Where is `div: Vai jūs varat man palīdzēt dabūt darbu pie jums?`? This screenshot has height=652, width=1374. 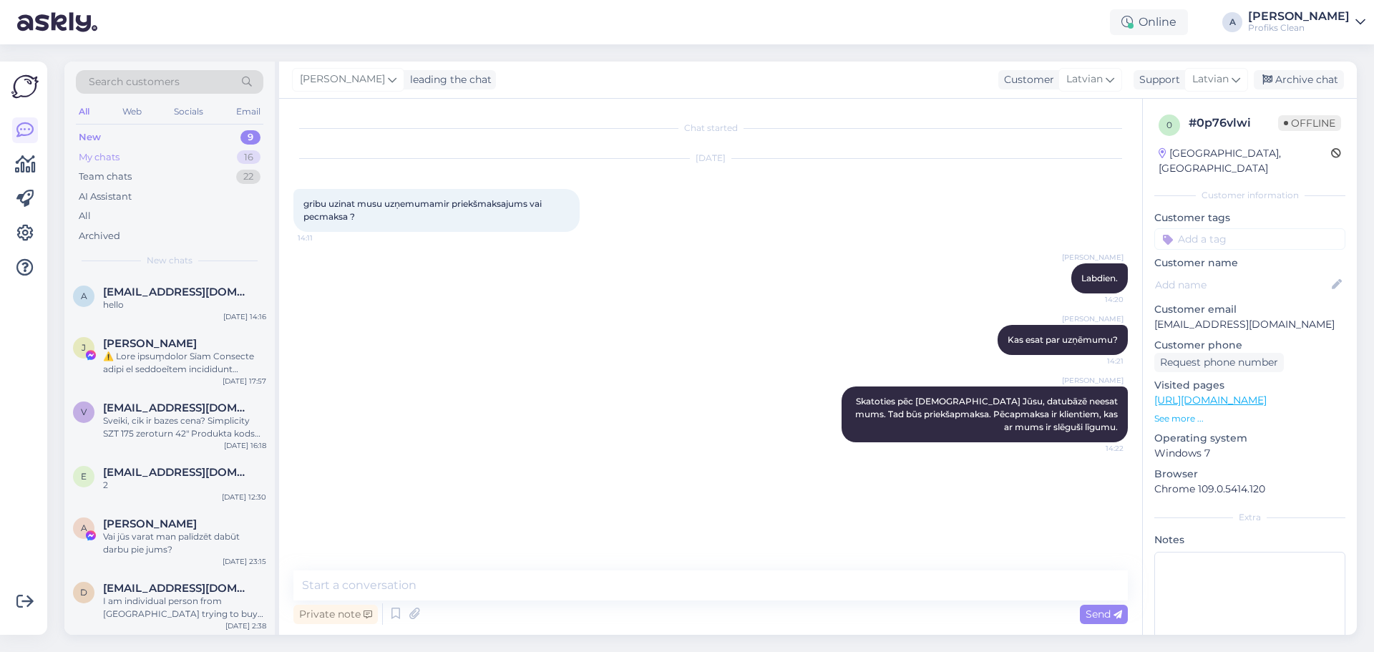 div: Vai jūs varat man palīdzēt dabūt darbu pie jums? is located at coordinates (185, 543).